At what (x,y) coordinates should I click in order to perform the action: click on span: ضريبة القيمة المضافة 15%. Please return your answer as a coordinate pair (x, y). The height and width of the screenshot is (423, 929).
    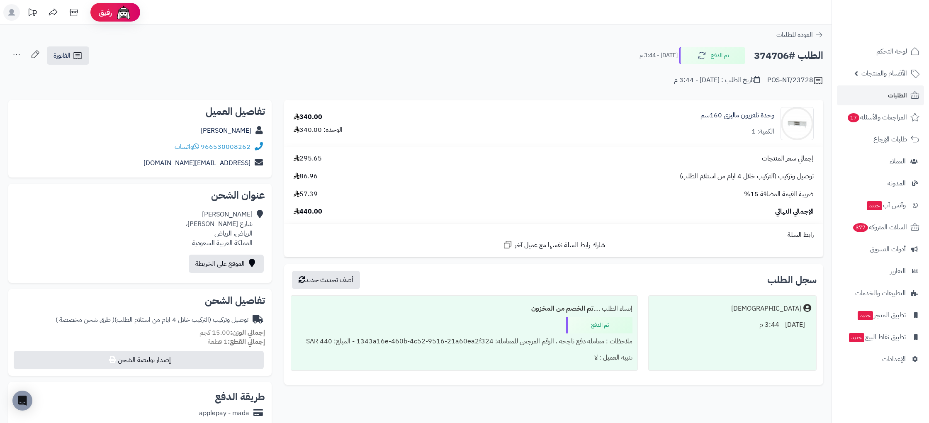
    Looking at the image, I should click on (779, 194).